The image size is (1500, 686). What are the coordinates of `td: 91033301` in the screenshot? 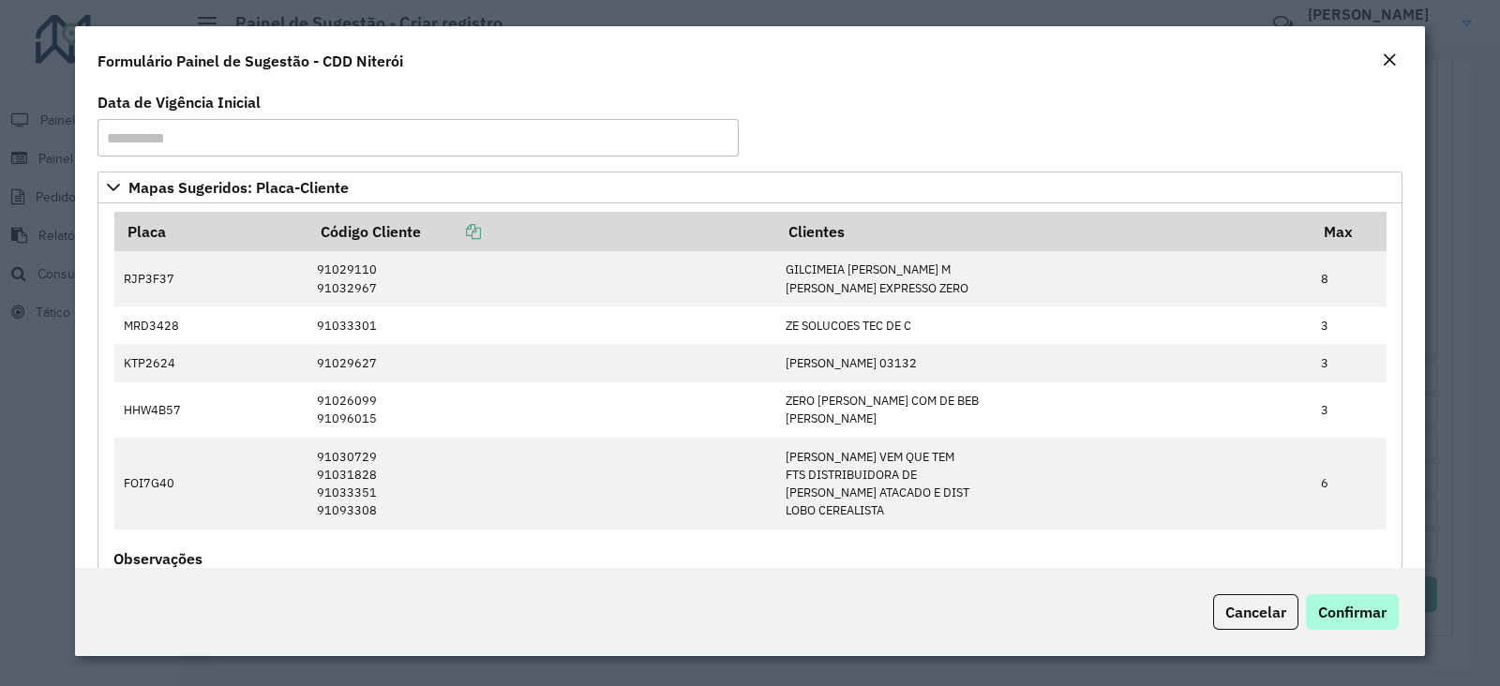 It's located at (541, 325).